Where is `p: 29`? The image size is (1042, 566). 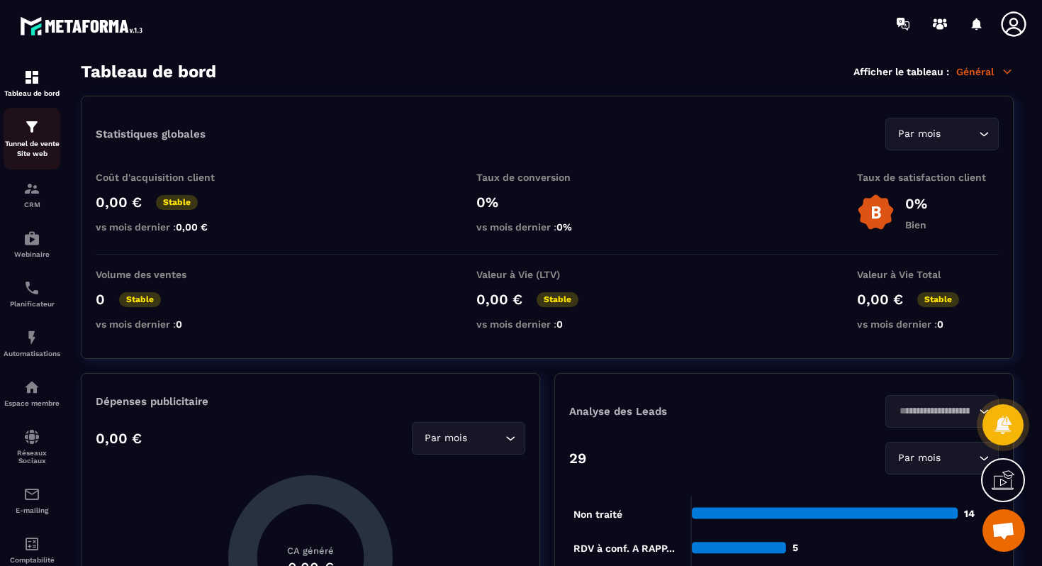 p: 29 is located at coordinates (578, 458).